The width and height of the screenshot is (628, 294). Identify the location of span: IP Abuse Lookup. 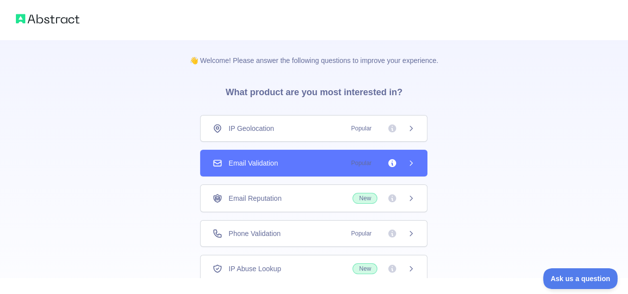
(255, 269).